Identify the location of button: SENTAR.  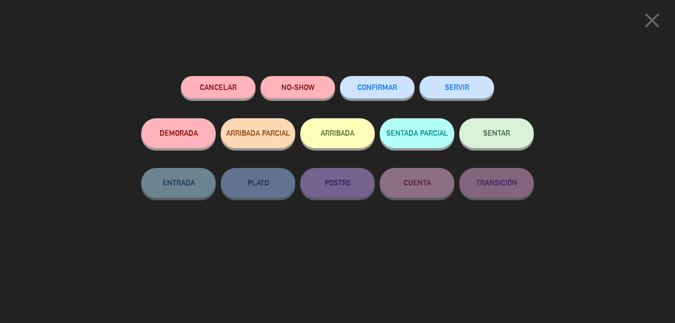
(497, 133).